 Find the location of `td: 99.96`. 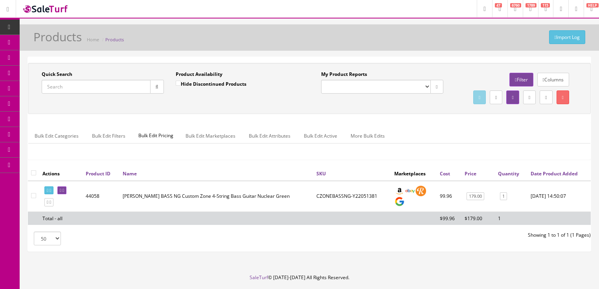

td: 99.96 is located at coordinates (449, 196).